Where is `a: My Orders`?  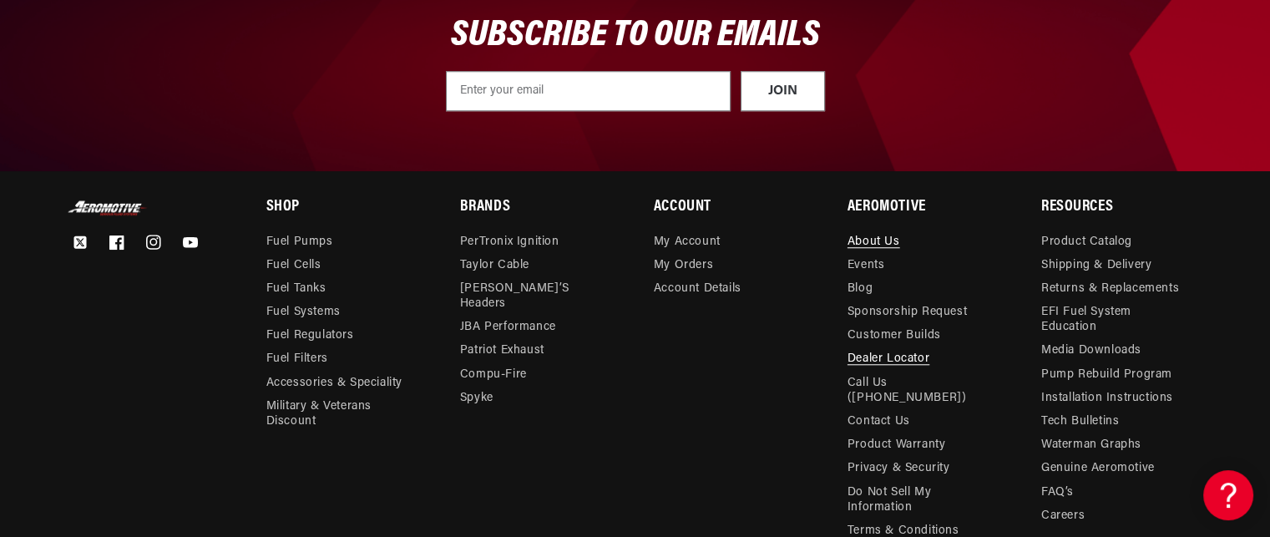
a: My Orders is located at coordinates (683, 266).